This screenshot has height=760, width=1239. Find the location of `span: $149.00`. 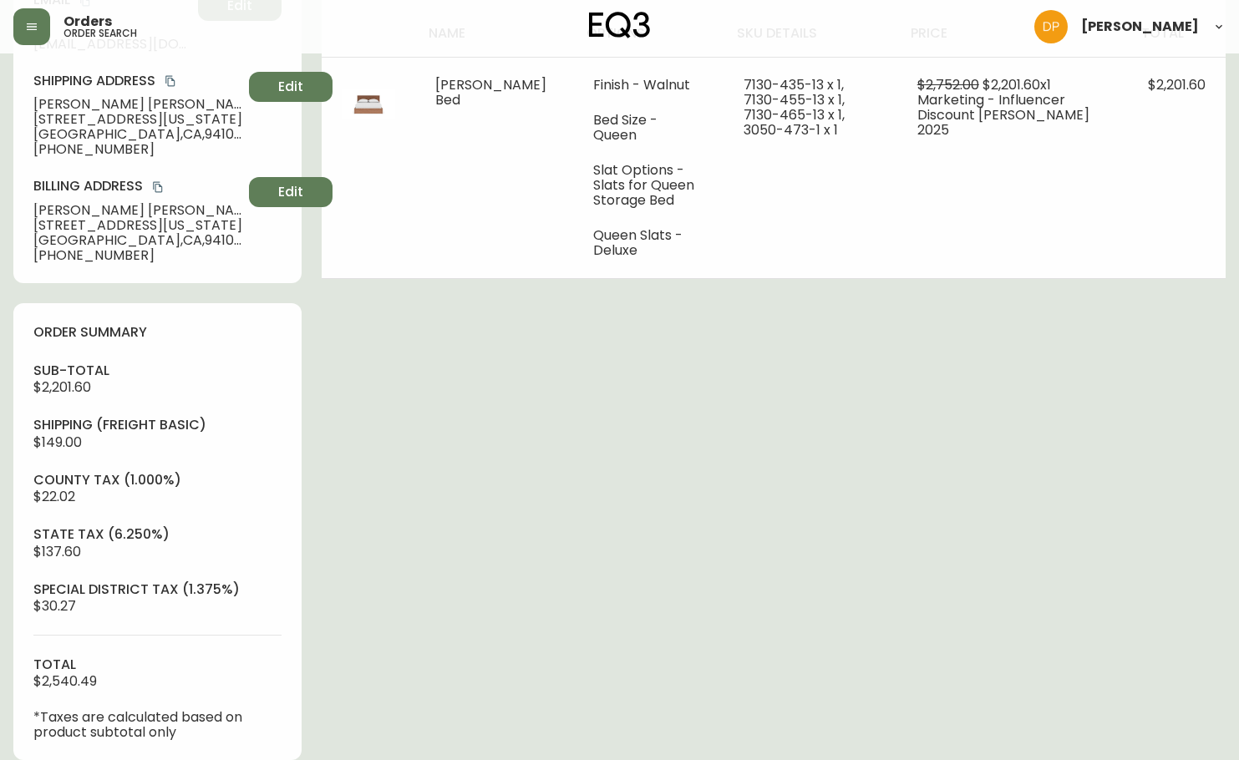

span: $149.00 is located at coordinates (58, 442).